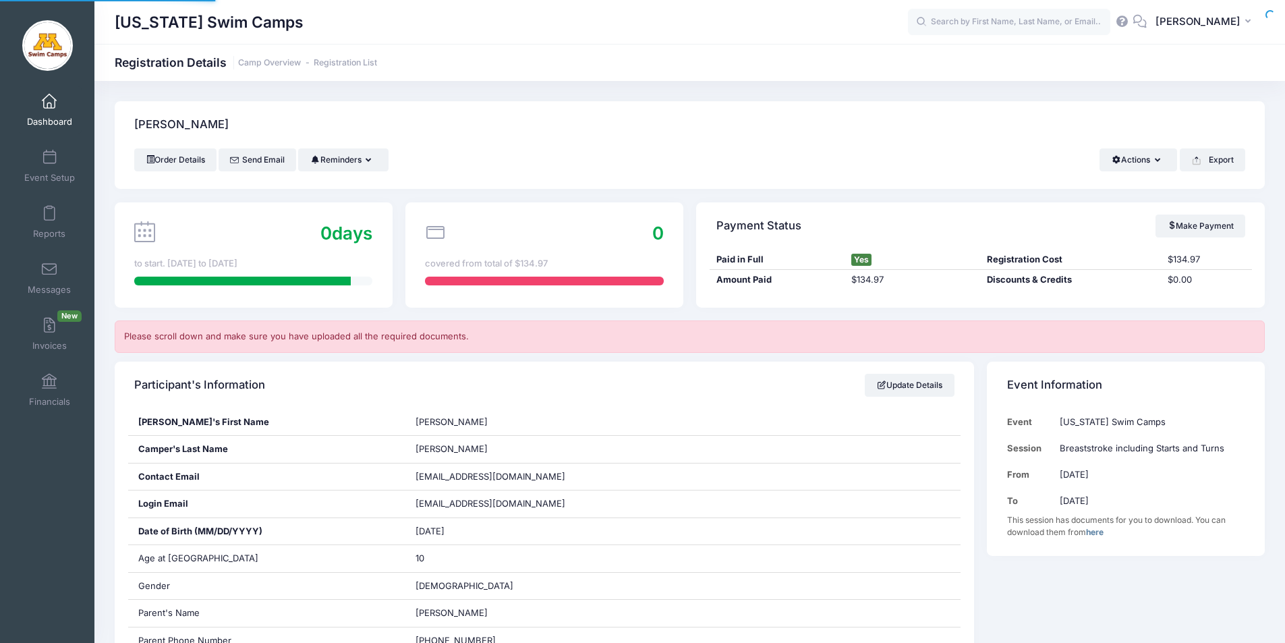 The width and height of the screenshot is (1285, 643). Describe the element at coordinates (49, 177) in the screenshot. I see `span: Event Setup` at that location.